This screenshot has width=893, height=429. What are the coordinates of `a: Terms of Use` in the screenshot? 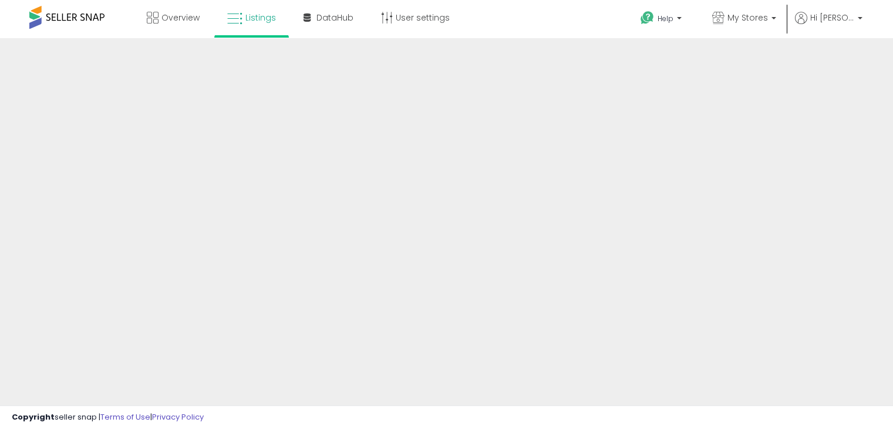 It's located at (125, 416).